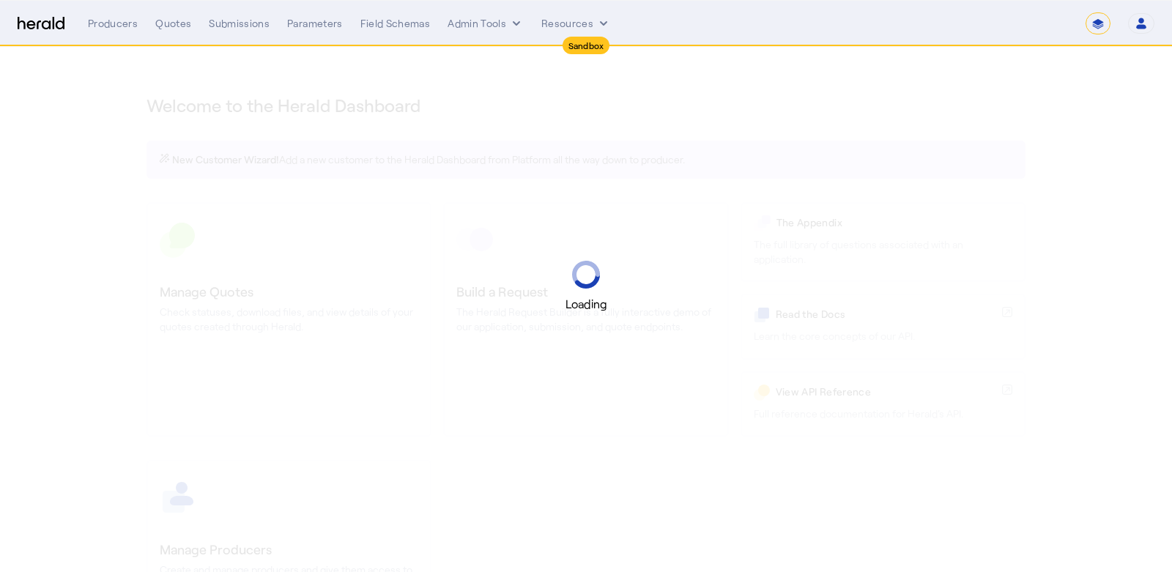 Image resolution: width=1172 pixels, height=572 pixels. I want to click on button: Resources dropdown menu, so click(576, 23).